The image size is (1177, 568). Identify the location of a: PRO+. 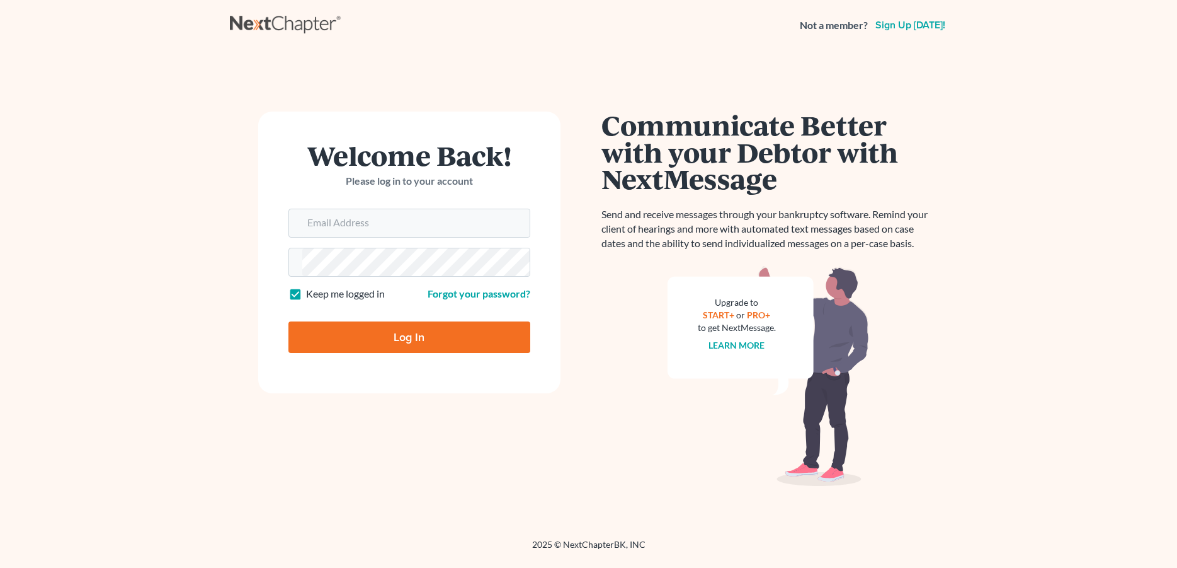
(759, 314).